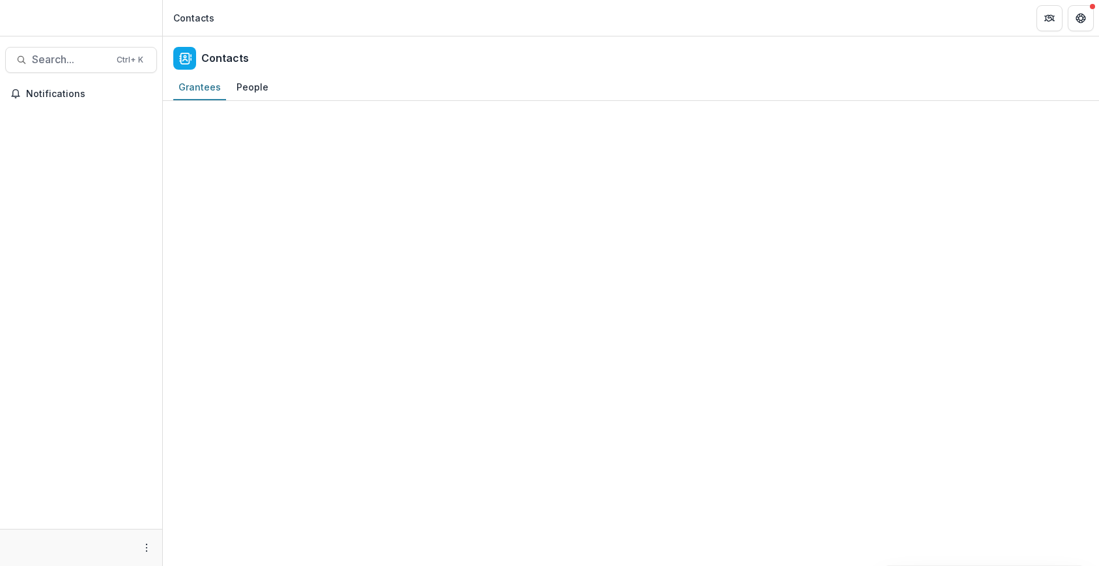  I want to click on nav: breadcrumb, so click(193, 18).